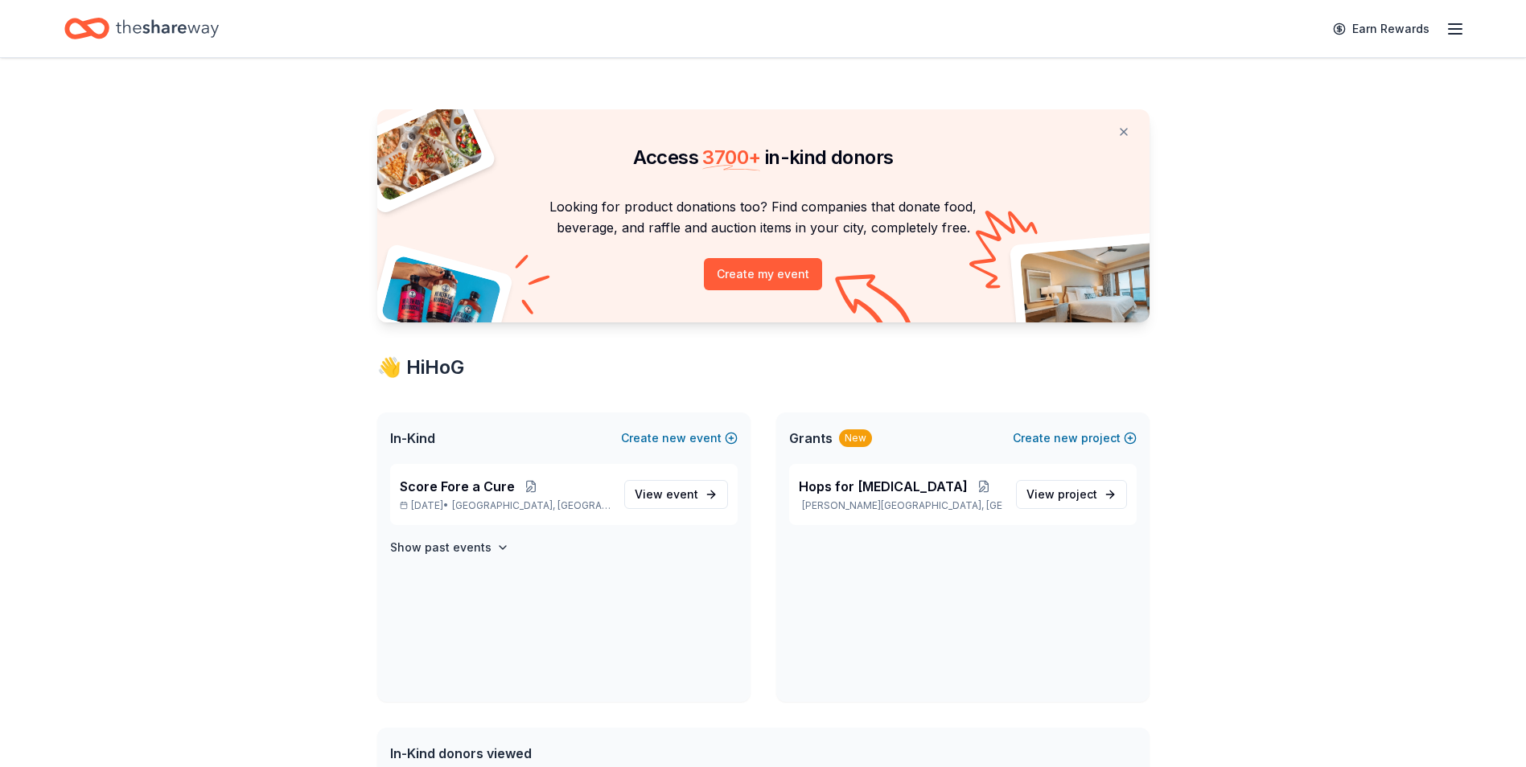 The height and width of the screenshot is (767, 1526). I want to click on img: Pizza, so click(422, 151).